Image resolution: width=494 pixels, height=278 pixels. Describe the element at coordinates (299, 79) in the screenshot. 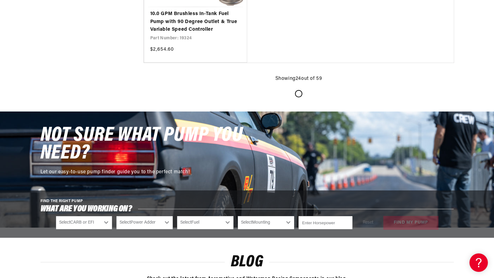

I see `p: Showing out of 59` at that location.